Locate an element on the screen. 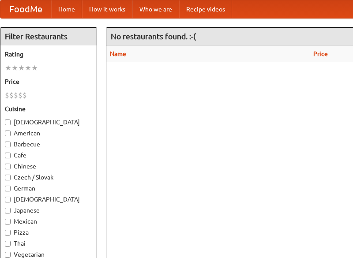 This screenshot has width=353, height=258. input: Thai is located at coordinates (8, 244).